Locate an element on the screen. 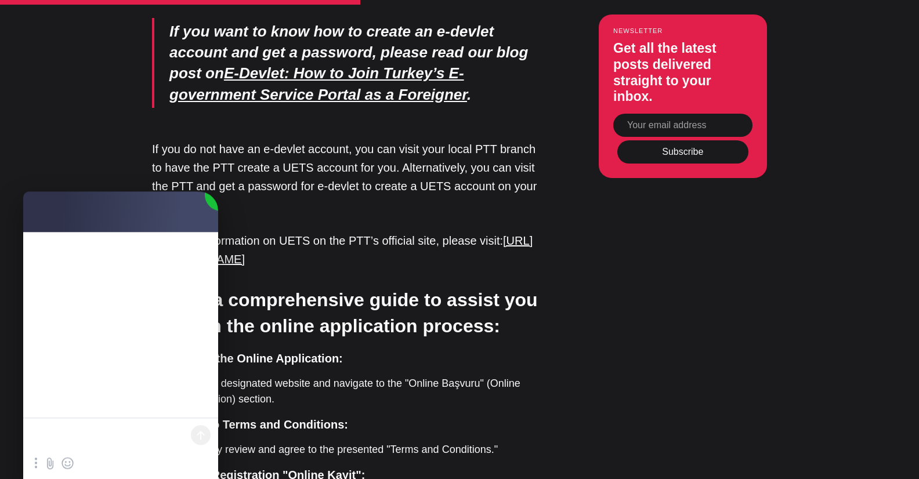  li: Visit the designated website and navigate to the "Online Başvuru" (Online Application) section. is located at coordinates (361, 392).